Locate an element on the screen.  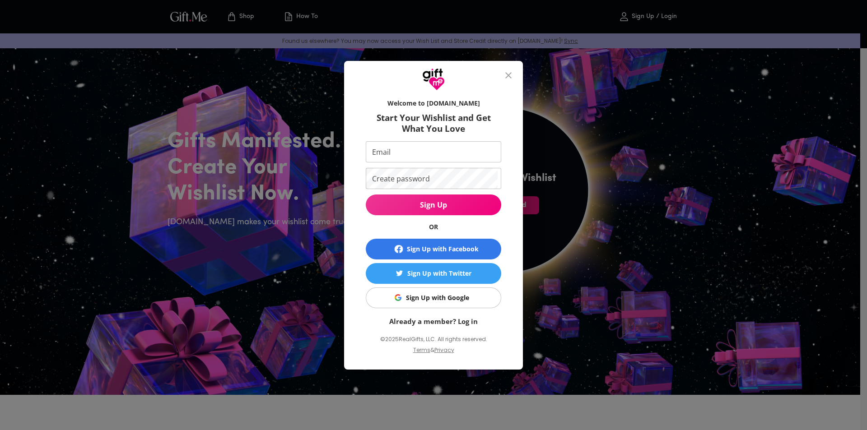
button: Sign Up with GoogleSign Up with Google is located at coordinates (433, 298).